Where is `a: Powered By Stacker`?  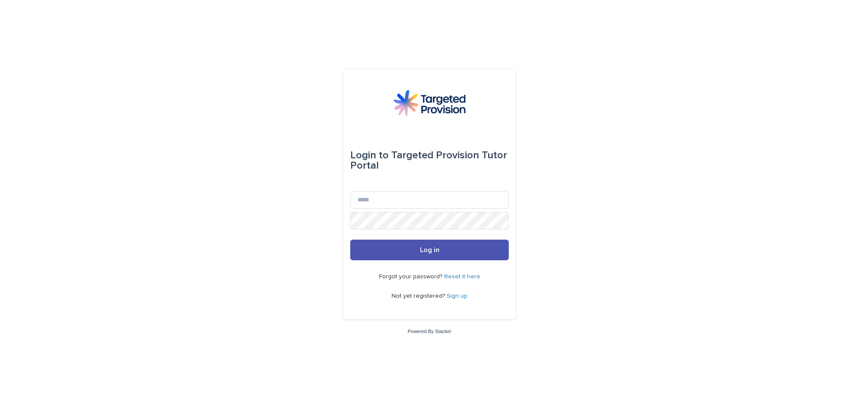
a: Powered By Stacker is located at coordinates (429, 332).